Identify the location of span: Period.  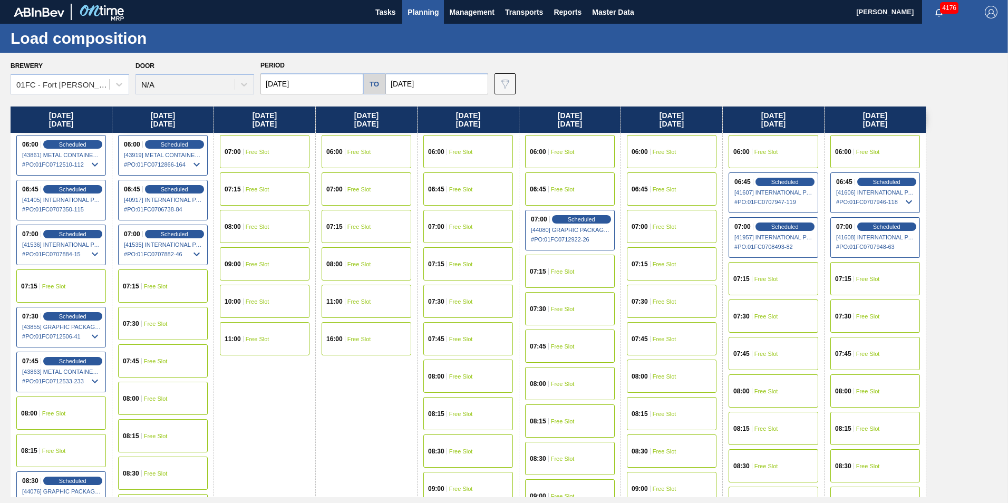
(273, 65).